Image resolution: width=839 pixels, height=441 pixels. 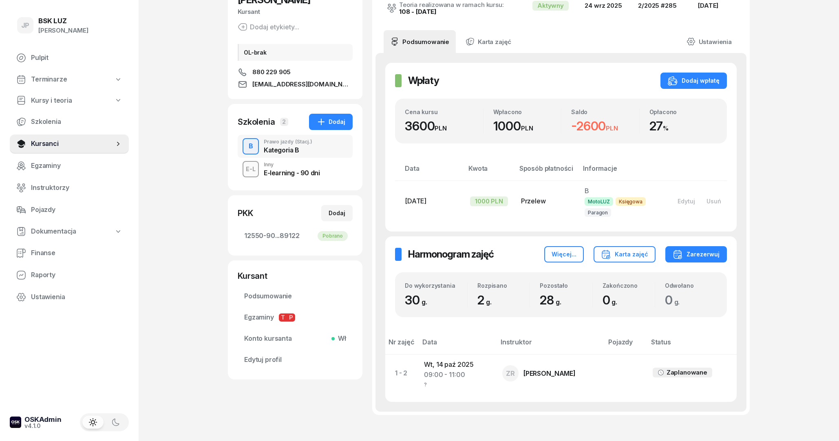 What do you see at coordinates (687, 373) in the screenshot?
I see `div: Zaplanowane` at bounding box center [687, 373].